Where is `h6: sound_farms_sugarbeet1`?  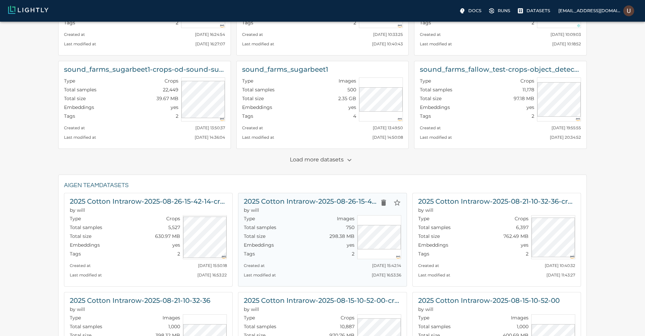
h6: sound_farms_sugarbeet1 is located at coordinates (285, 69).